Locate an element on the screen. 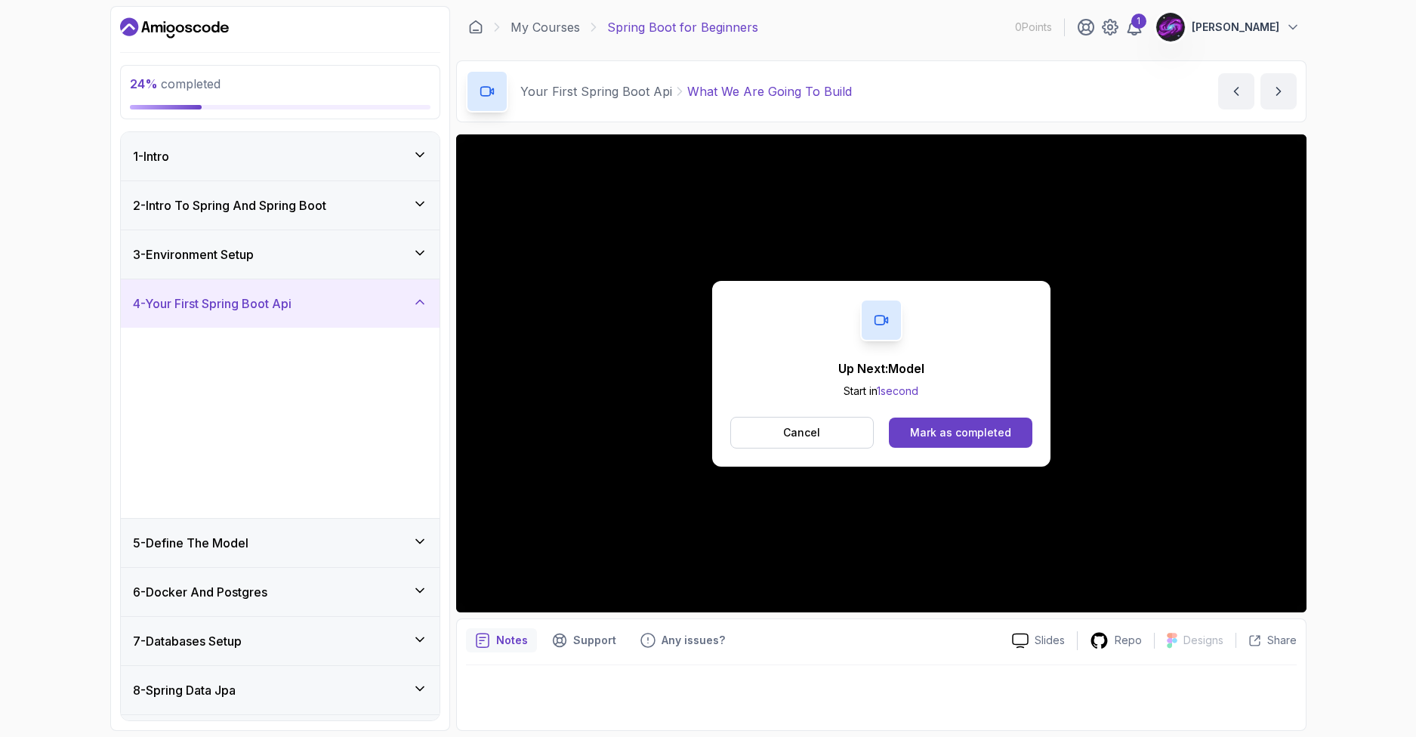 The height and width of the screenshot is (737, 1416). button: notes button is located at coordinates (501, 640).